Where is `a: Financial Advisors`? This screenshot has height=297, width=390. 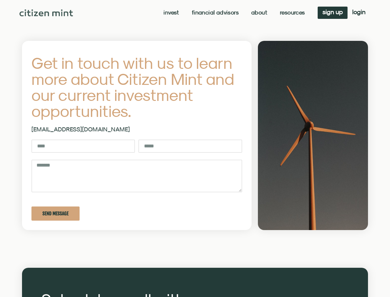 a: Financial Advisors is located at coordinates (215, 13).